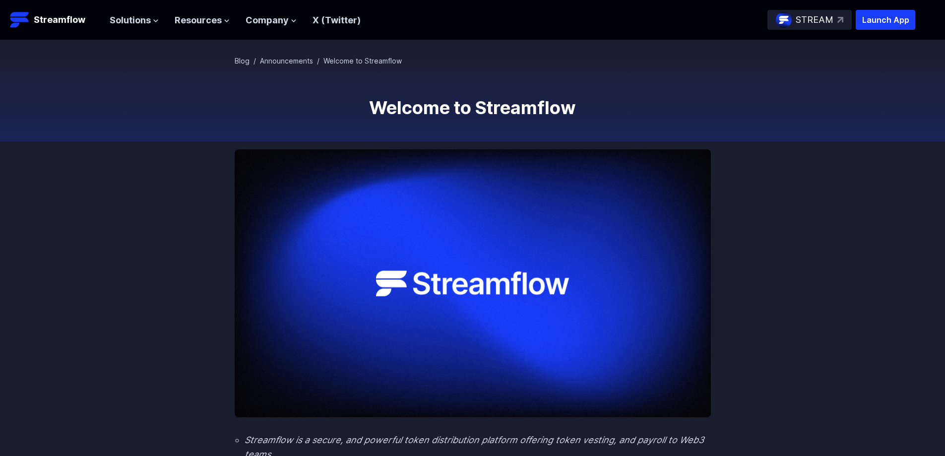 The image size is (945, 456). I want to click on button: Launch App, so click(886, 20).